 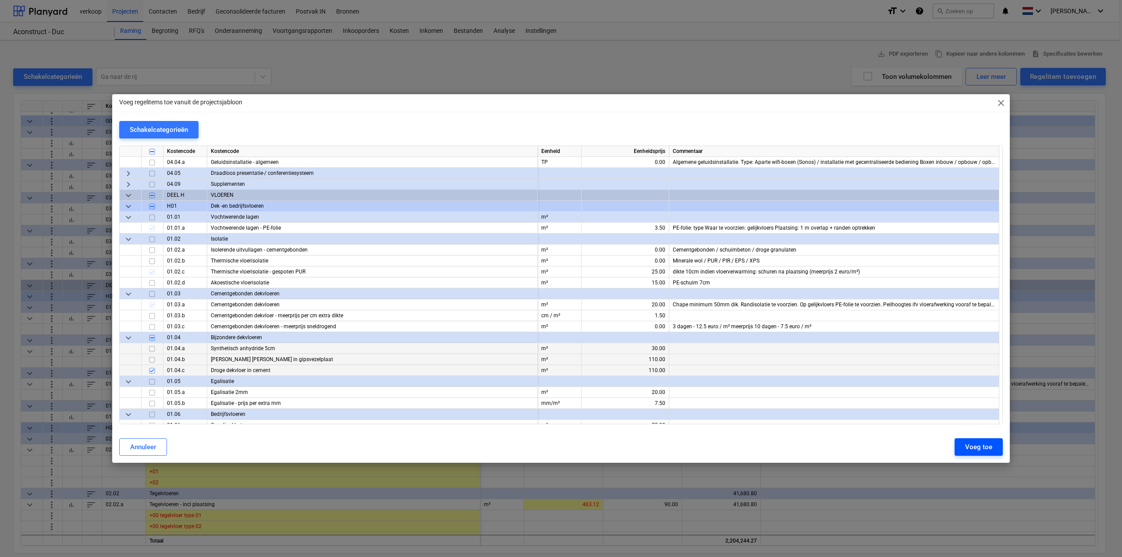 I want to click on button: Voeg toe, so click(x=978, y=447).